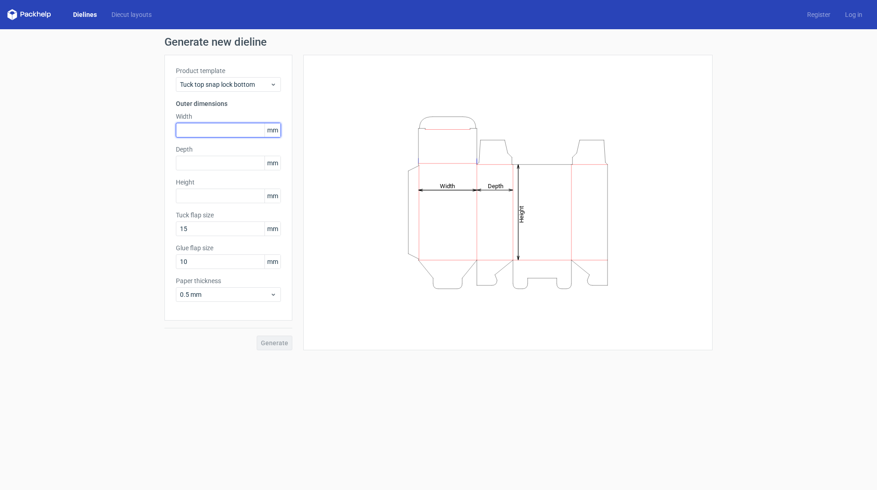 The height and width of the screenshot is (490, 877). Describe the element at coordinates (225, 84) in the screenshot. I see `span: Tuck top snap lock bottom` at that location.